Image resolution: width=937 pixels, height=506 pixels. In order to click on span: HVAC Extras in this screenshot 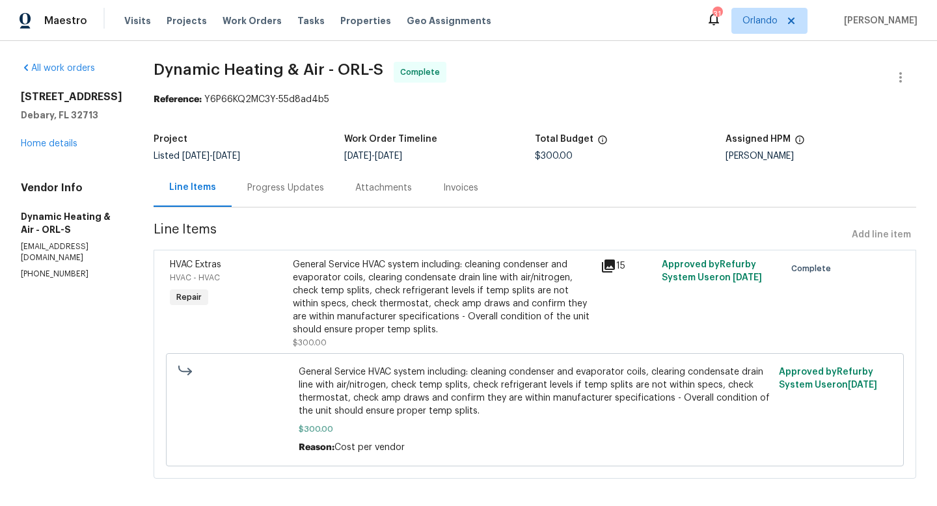, I will do `click(195, 265)`.